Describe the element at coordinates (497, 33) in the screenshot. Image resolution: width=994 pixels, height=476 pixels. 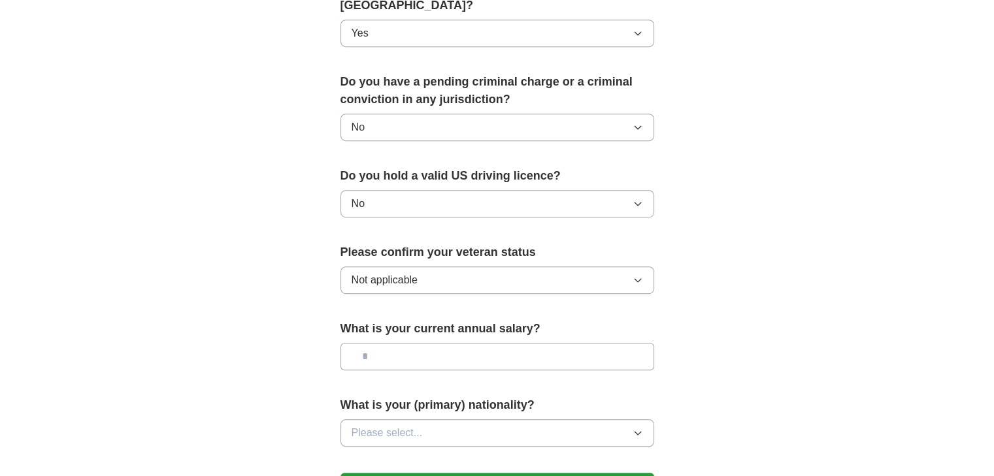
I see `button: Yes` at that location.